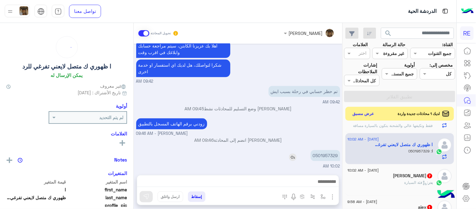 This screenshot has height=209, width=476. I want to click on button: select flow, so click(323, 196).